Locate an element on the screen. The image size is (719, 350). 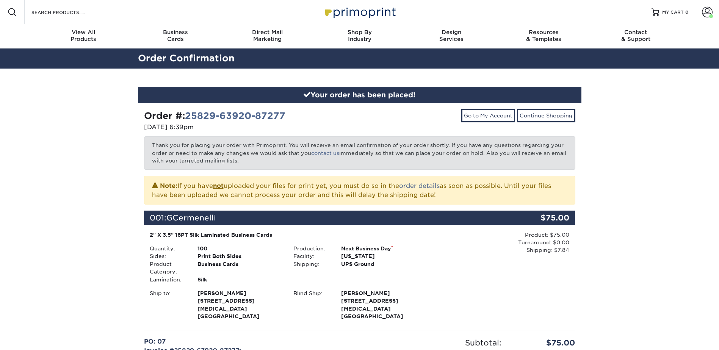
p: Thank you for placing your order with Primoprint. You will receive an email confirmation of your ... is located at coordinates (360, 153).